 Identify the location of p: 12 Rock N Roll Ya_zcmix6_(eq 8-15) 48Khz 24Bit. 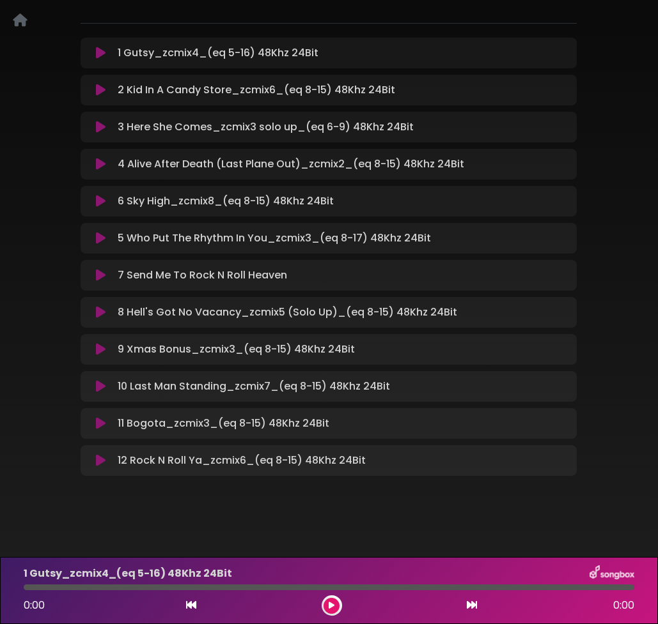
(242, 461).